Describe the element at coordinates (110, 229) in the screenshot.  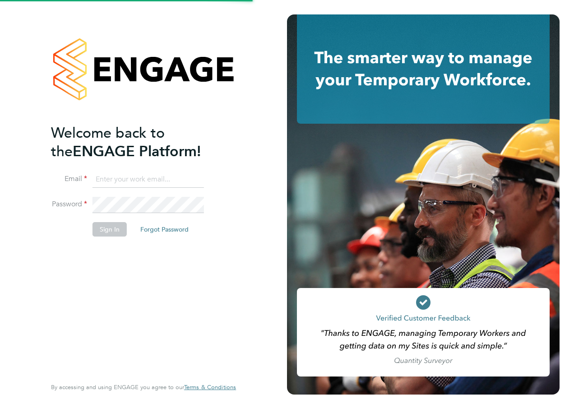
I see `button: Sign In` at that location.